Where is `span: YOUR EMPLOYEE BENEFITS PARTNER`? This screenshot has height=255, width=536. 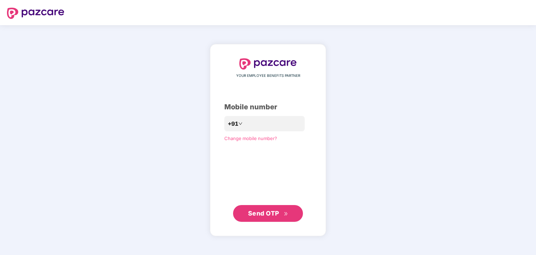
span: YOUR EMPLOYEE BENEFITS PARTNER is located at coordinates (268, 76).